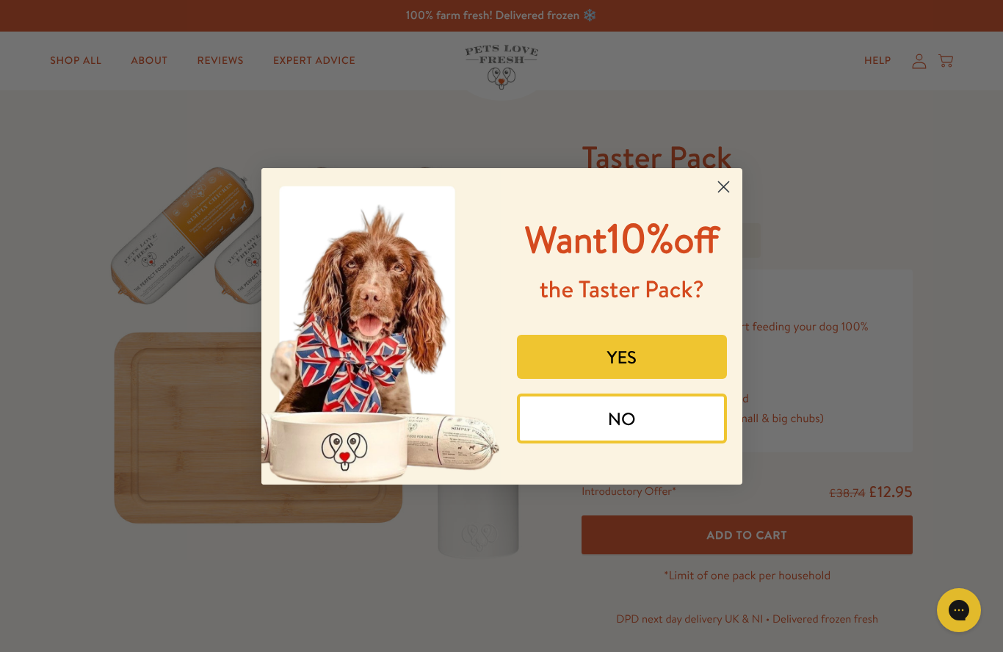 This screenshot has width=1003, height=652. Describe the element at coordinates (723, 186) in the screenshot. I see `button: Close dialog` at that location.